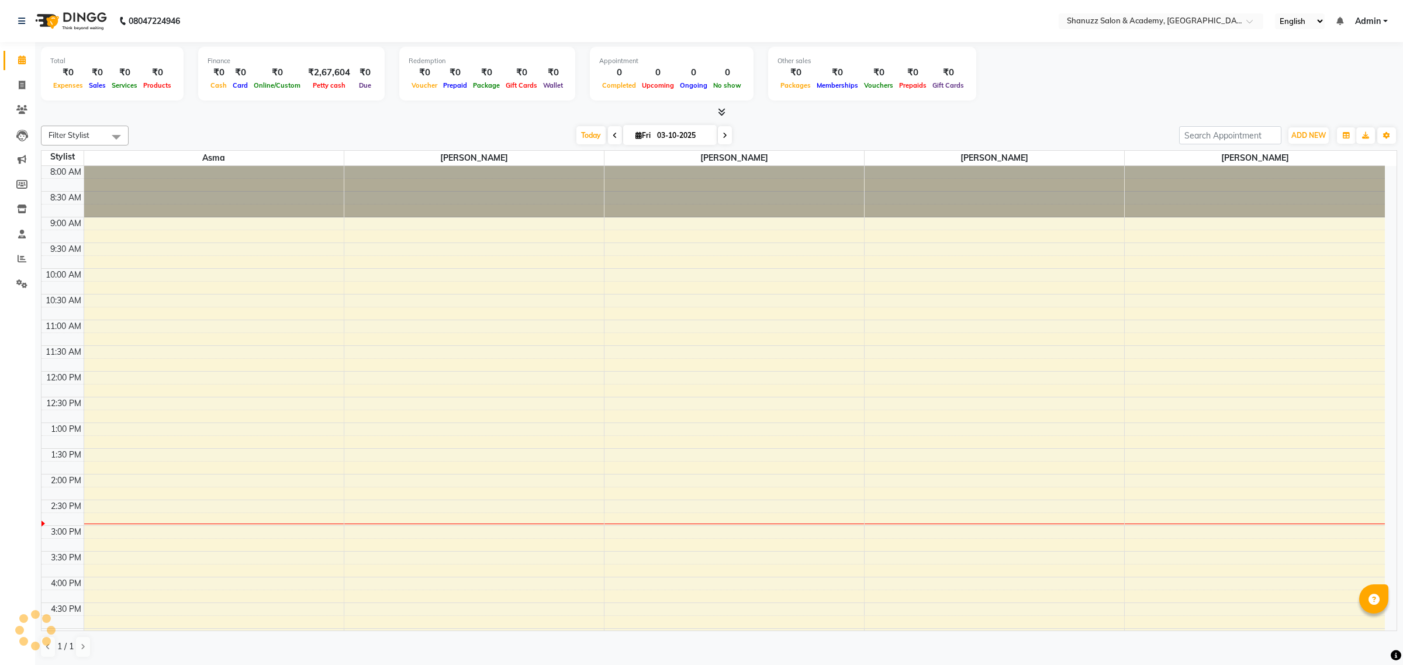  What do you see at coordinates (65, 198) in the screenshot?
I see `div: 8:30 AM` at bounding box center [65, 198].